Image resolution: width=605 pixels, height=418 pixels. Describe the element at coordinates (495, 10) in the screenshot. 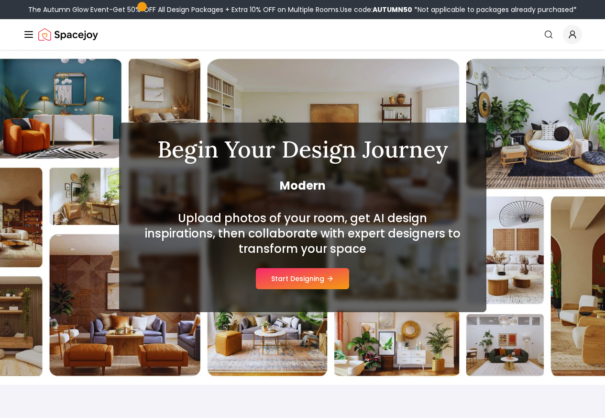

I see `span: *Not applicable to packages already purchased*` at that location.